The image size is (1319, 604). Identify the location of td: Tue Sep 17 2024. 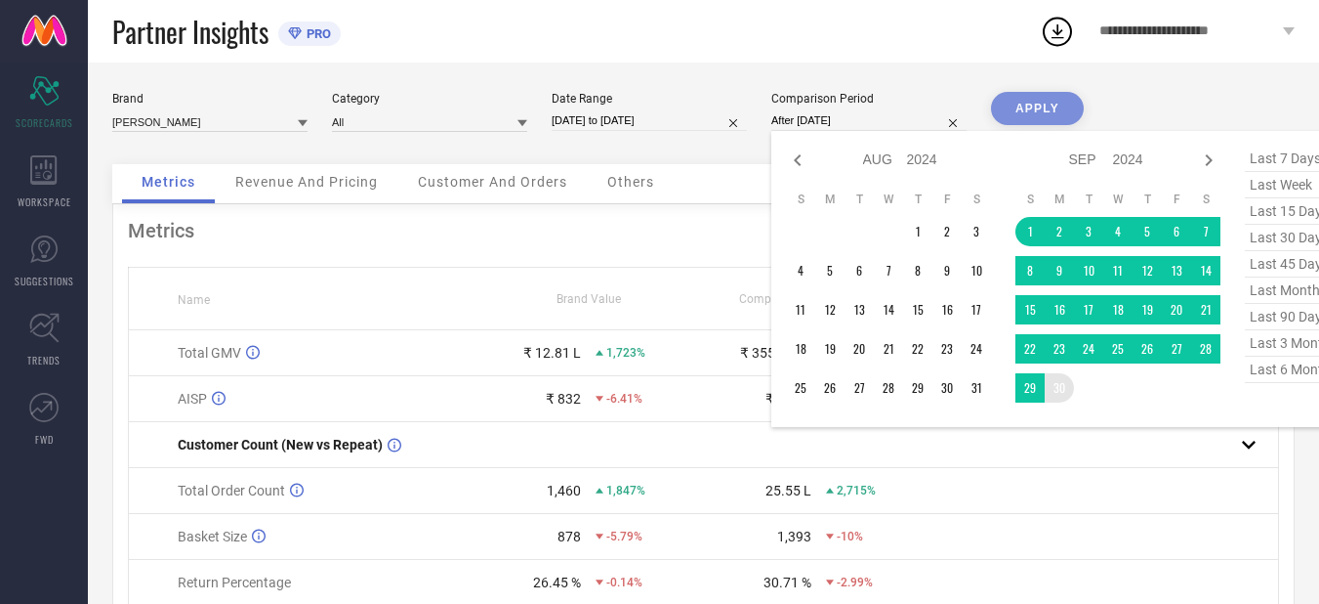
(1089, 310).